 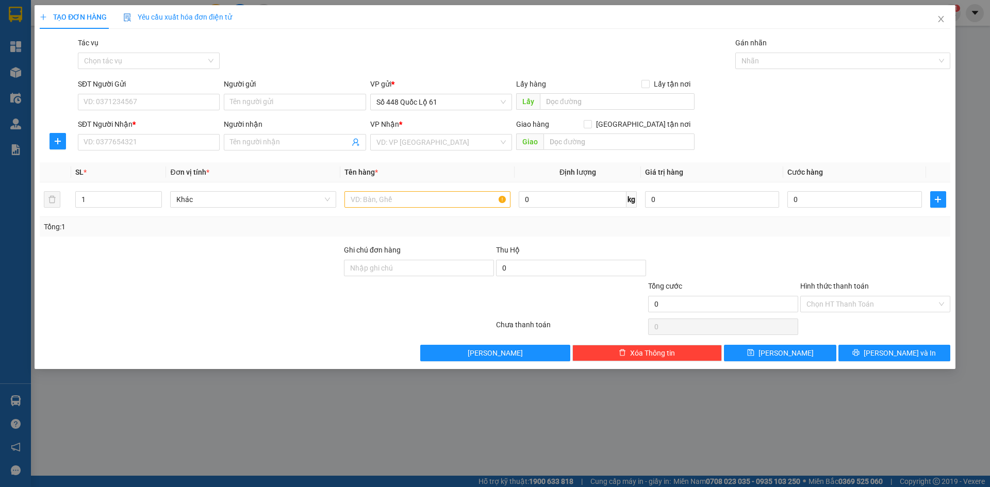 What do you see at coordinates (530, 142) in the screenshot?
I see `span: Giao` at bounding box center [530, 142].